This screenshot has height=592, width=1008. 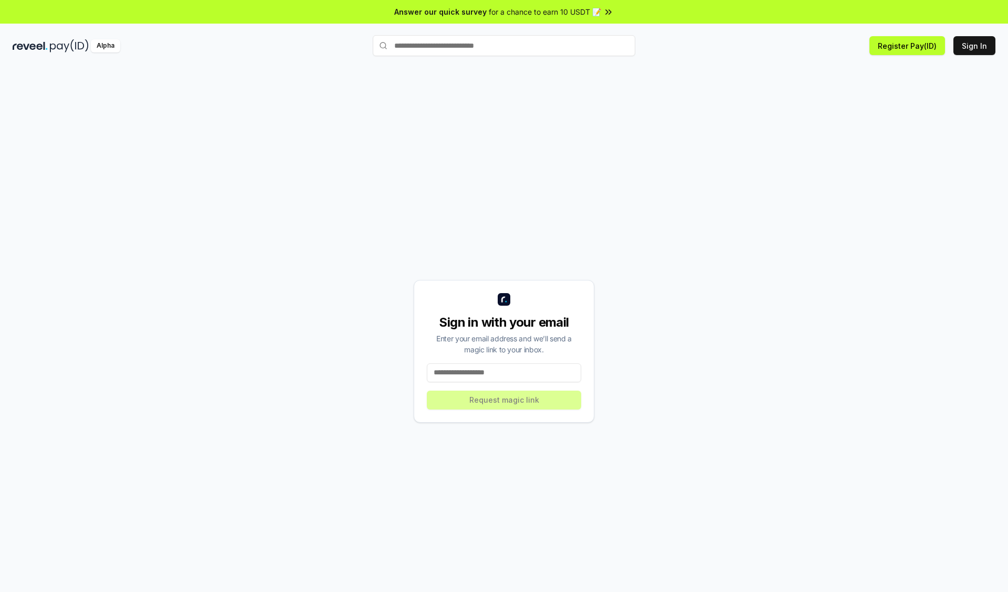 I want to click on img: pay_id, so click(x=69, y=46).